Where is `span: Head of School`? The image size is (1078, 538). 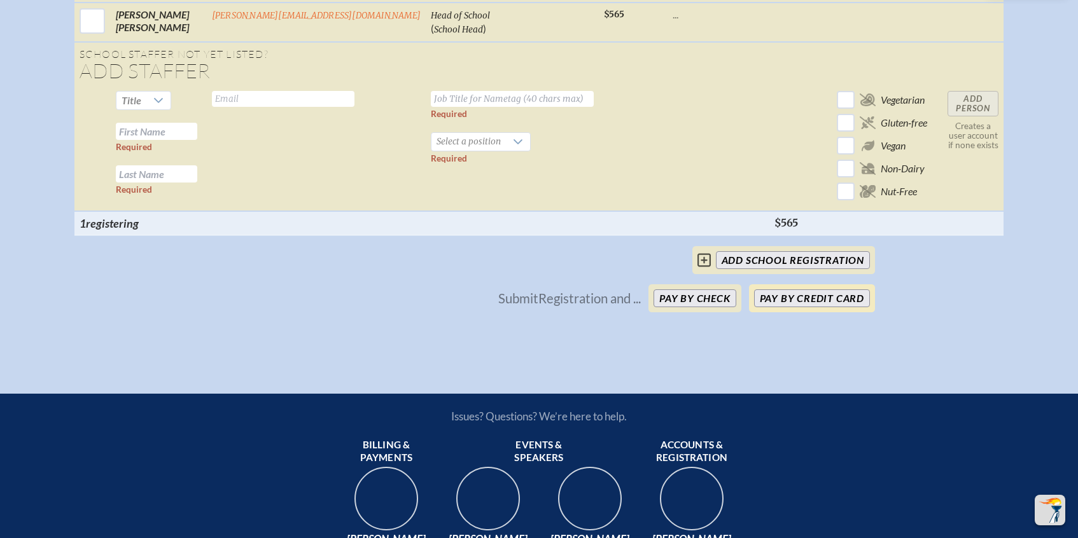 span: Head of School is located at coordinates (460, 15).